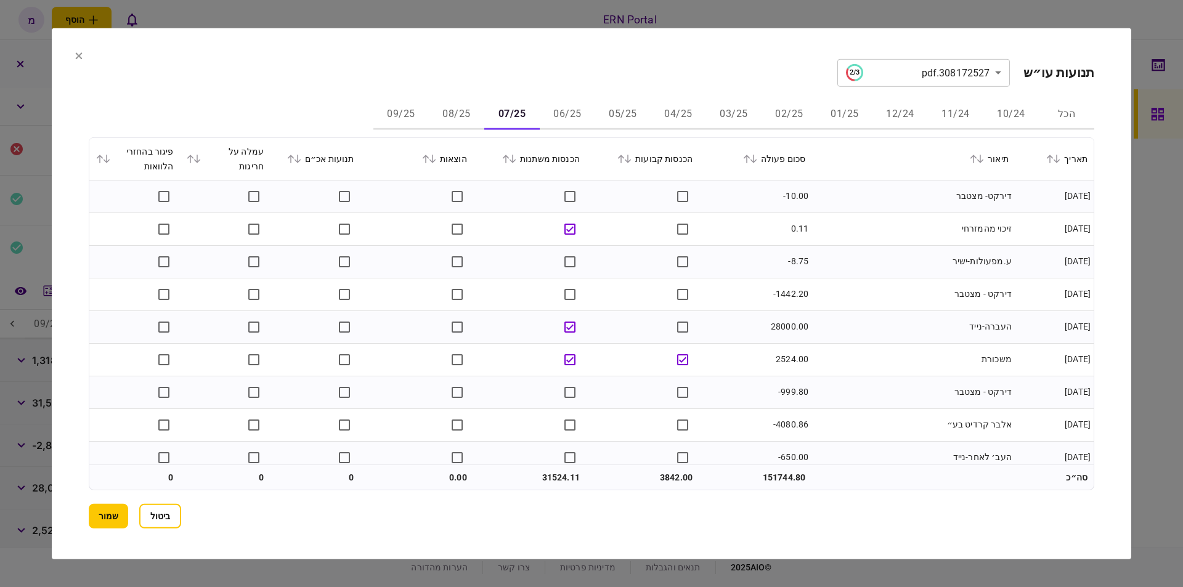  What do you see at coordinates (417, 158) in the screenshot?
I see `div: הוצאות` at bounding box center [417, 158].